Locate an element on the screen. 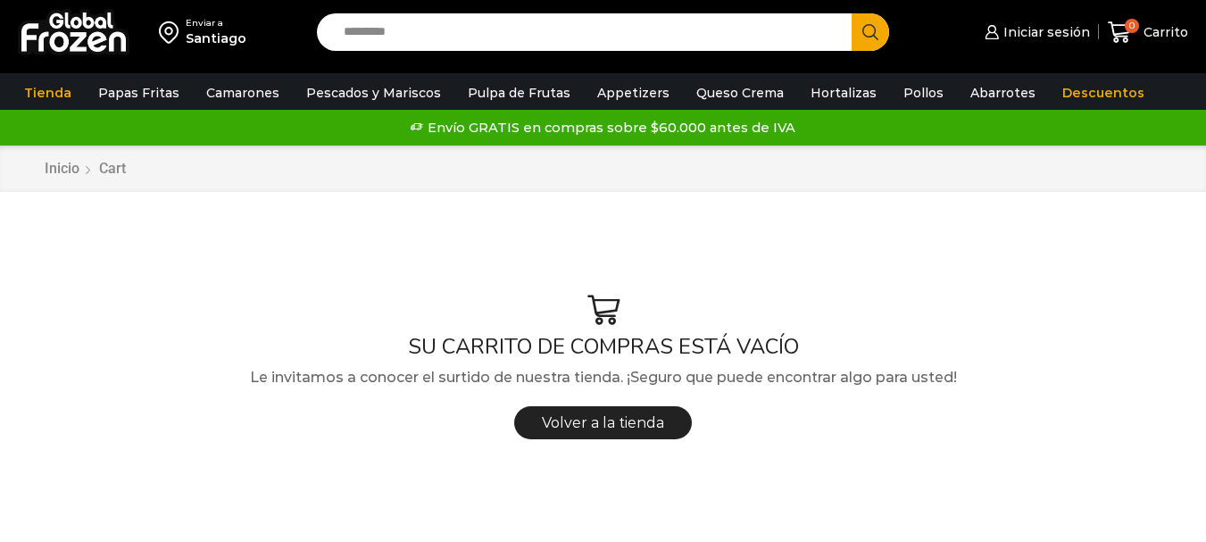 This screenshot has width=1206, height=542. p: Le invitamos a conocer el surtido de nuestra tienda. ¡Seguro que puede encontrar algo para usted! is located at coordinates (602, 378).